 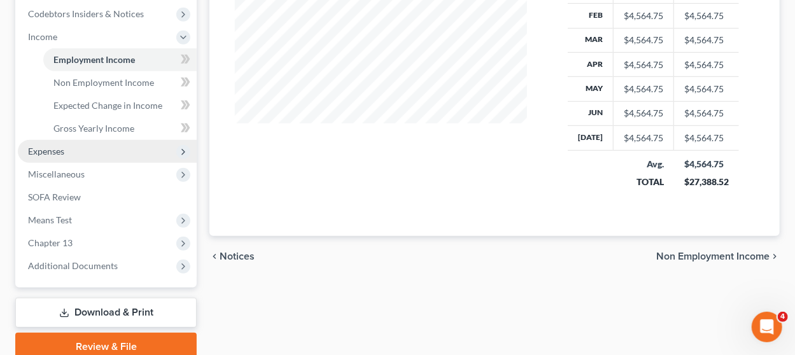 What do you see at coordinates (43, 36) in the screenshot?
I see `span: Income` at bounding box center [43, 36].